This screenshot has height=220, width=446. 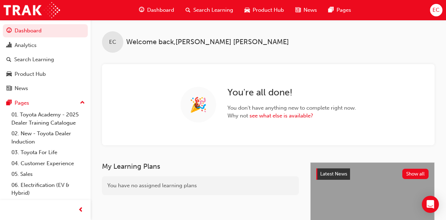 I want to click on a: 02. New - Toyota Dealer Induction, so click(x=48, y=137).